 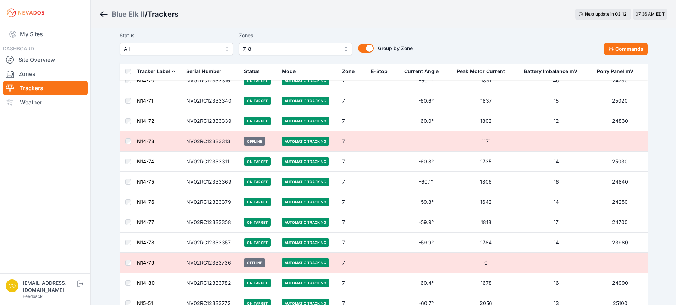 What do you see at coordinates (486, 202) in the screenshot?
I see `td: 1642` at bounding box center [486, 202].